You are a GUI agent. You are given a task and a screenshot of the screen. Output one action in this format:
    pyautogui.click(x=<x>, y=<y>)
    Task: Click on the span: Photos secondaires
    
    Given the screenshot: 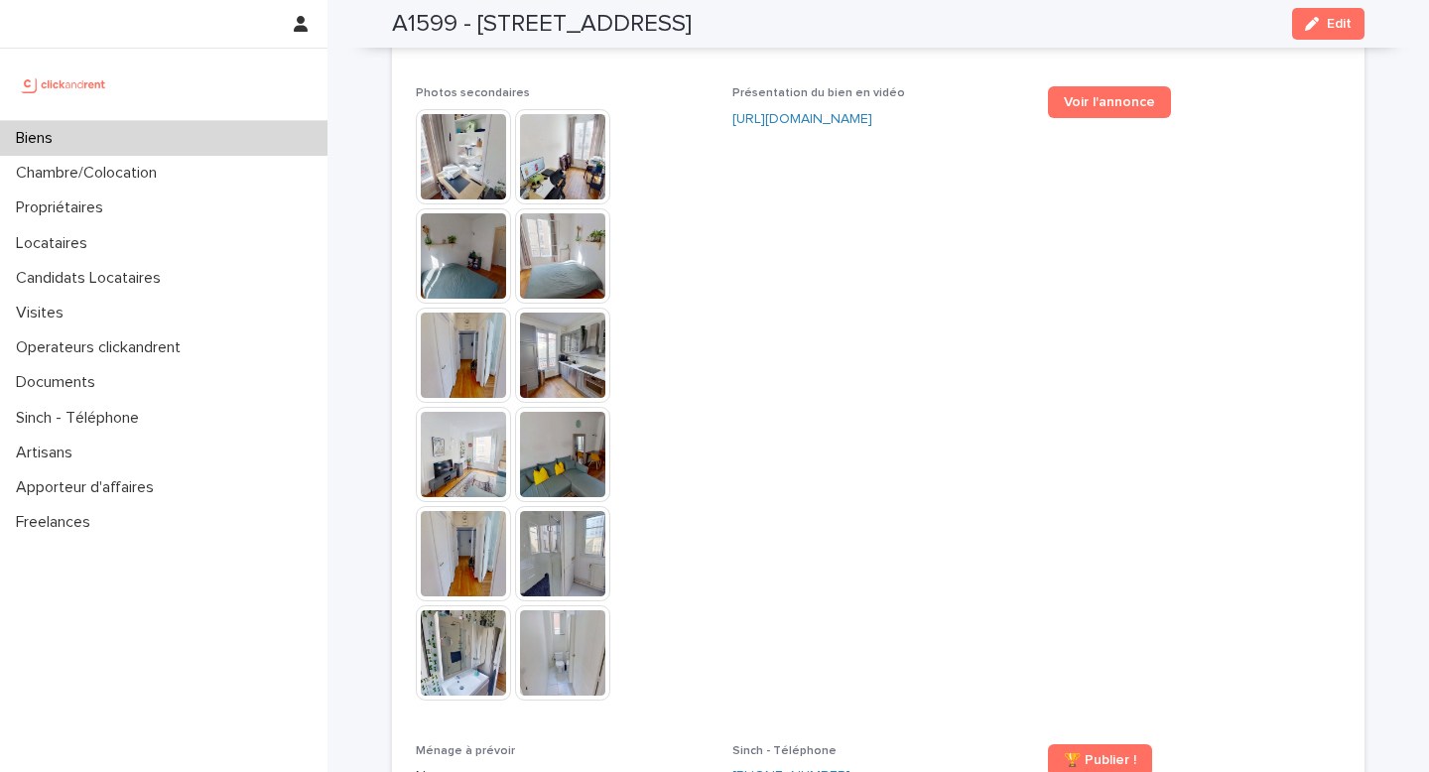 What is the action you would take?
    pyautogui.click(x=472, y=93)
    